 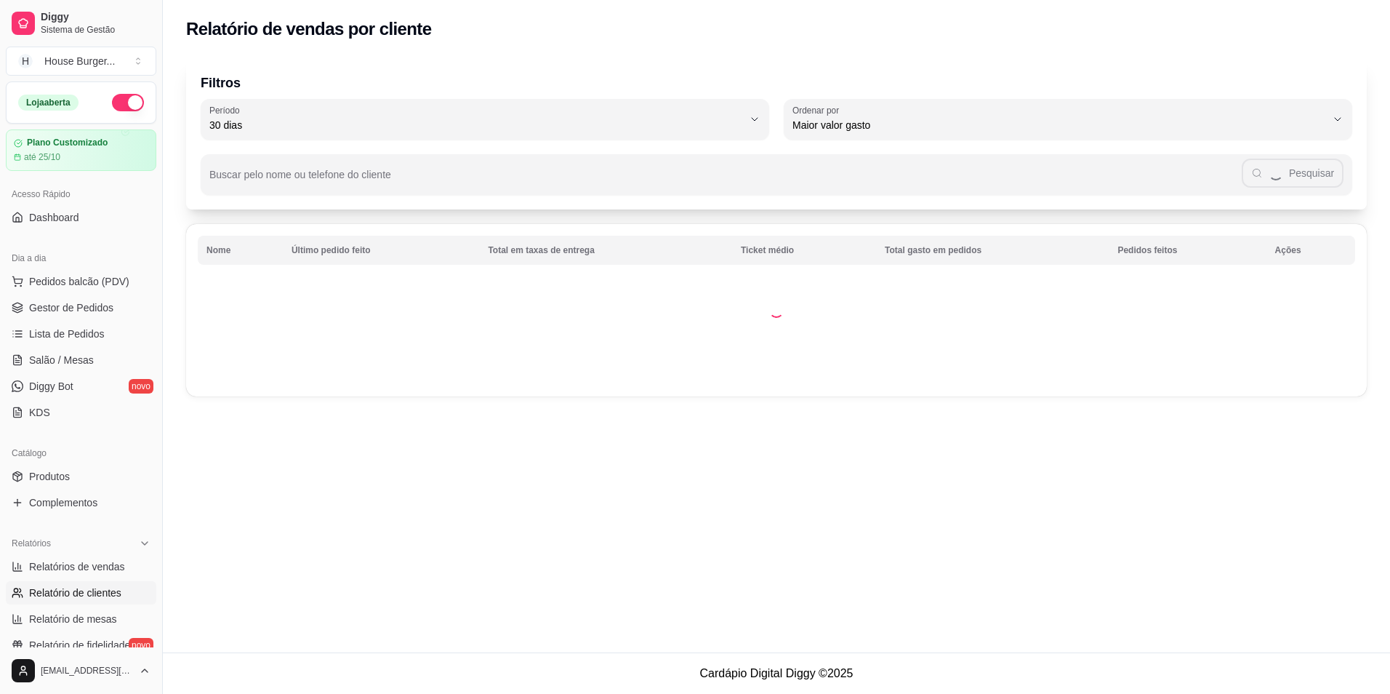 What do you see at coordinates (128, 103) in the screenshot?
I see `button: Alterar Status` at bounding box center [128, 103].